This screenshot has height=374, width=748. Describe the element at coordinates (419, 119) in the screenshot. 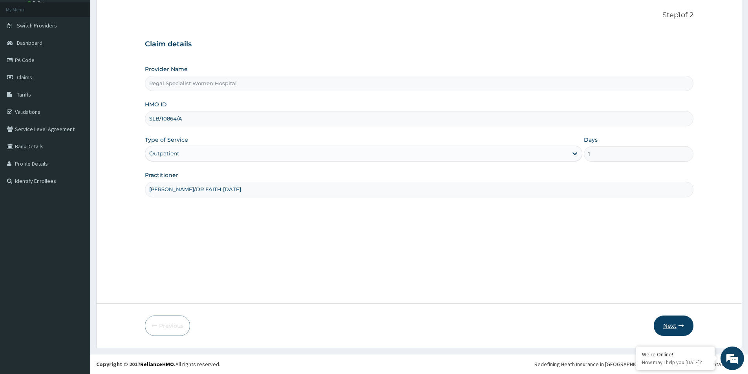

I see `input: Enter HMO ID` at that location.